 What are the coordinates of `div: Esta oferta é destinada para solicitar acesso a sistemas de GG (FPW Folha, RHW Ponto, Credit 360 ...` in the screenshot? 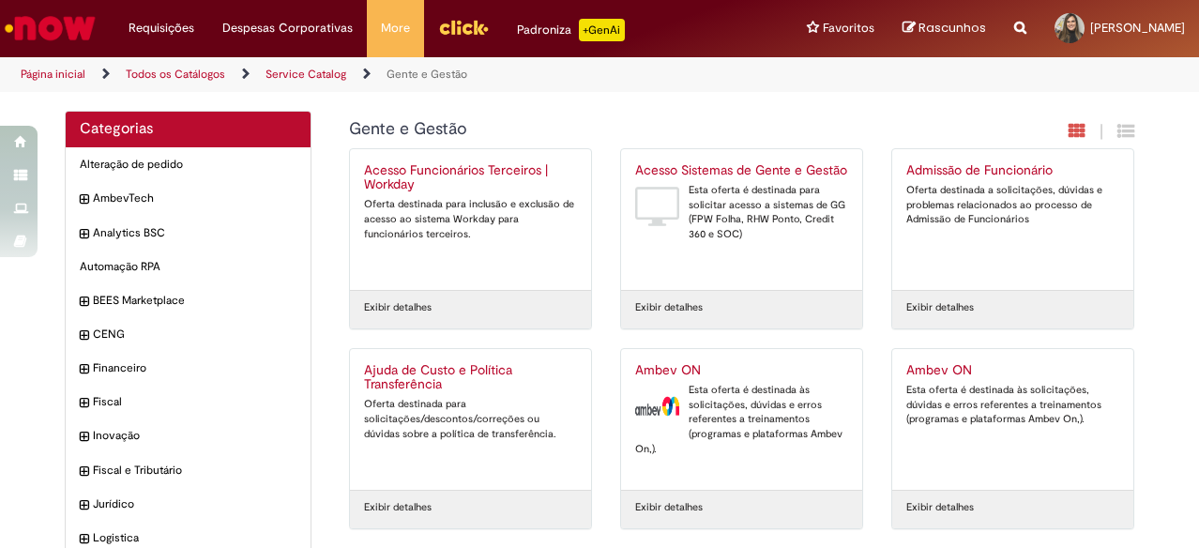 It's located at (741, 212).